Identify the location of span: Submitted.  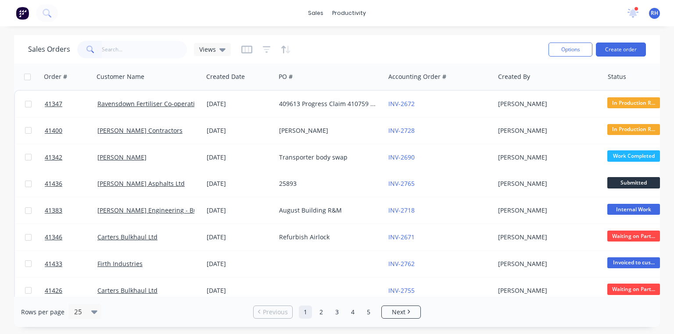
(633, 182).